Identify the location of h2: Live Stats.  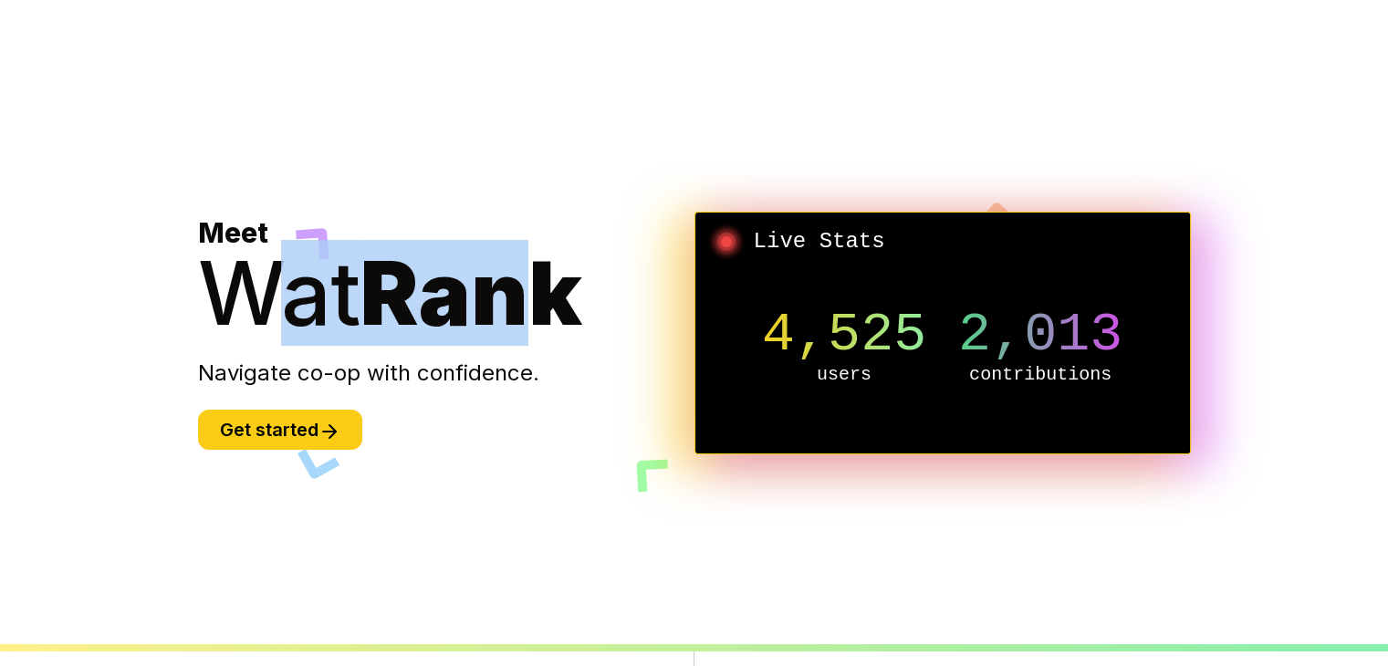
(942, 242).